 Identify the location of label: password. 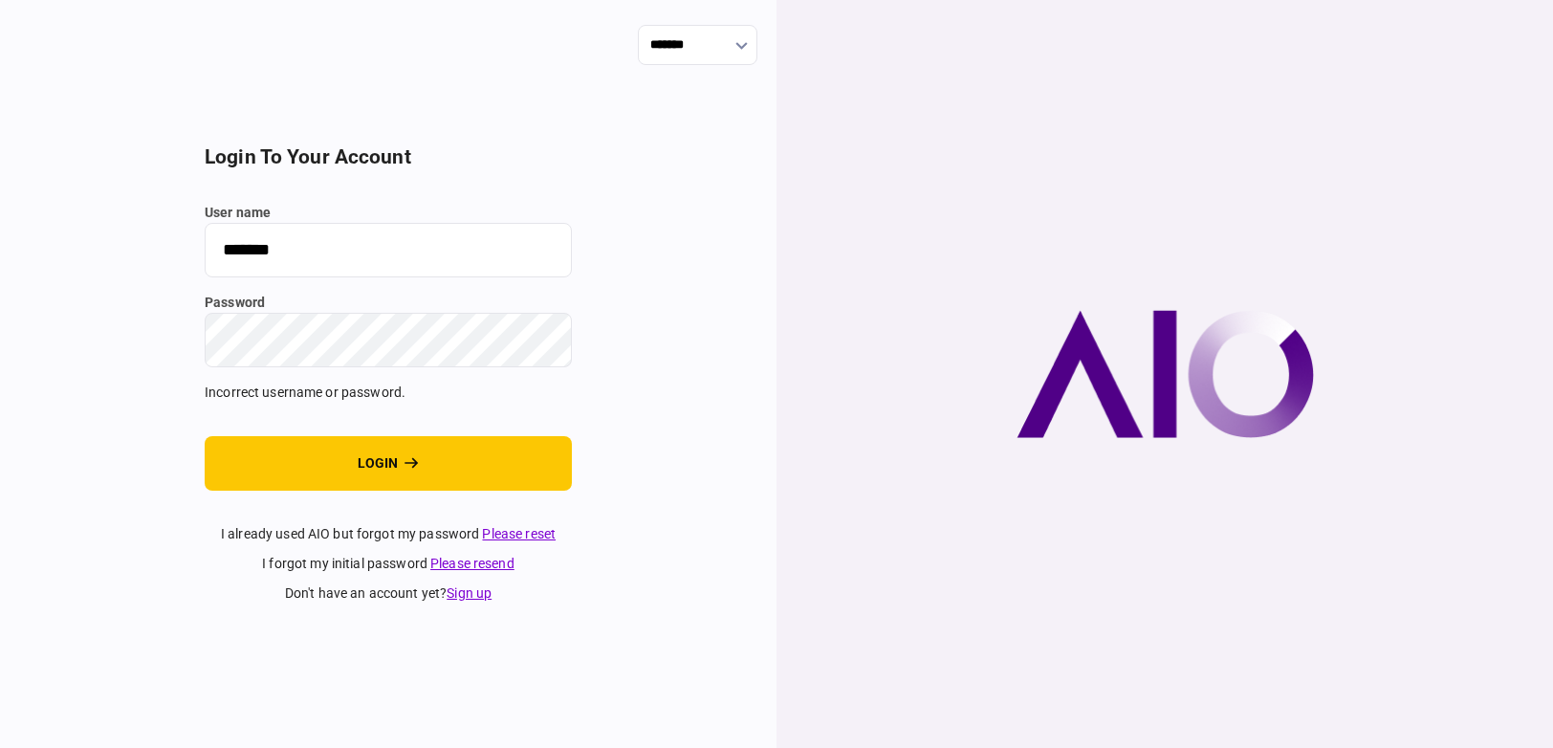
(388, 302).